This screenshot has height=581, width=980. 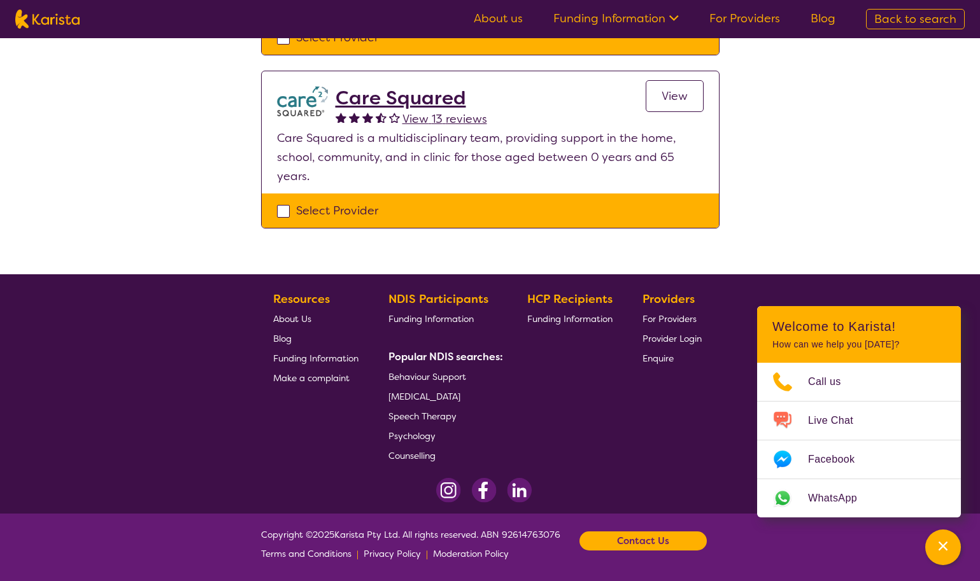 What do you see at coordinates (292, 319) in the screenshot?
I see `span: About Us` at bounding box center [292, 319].